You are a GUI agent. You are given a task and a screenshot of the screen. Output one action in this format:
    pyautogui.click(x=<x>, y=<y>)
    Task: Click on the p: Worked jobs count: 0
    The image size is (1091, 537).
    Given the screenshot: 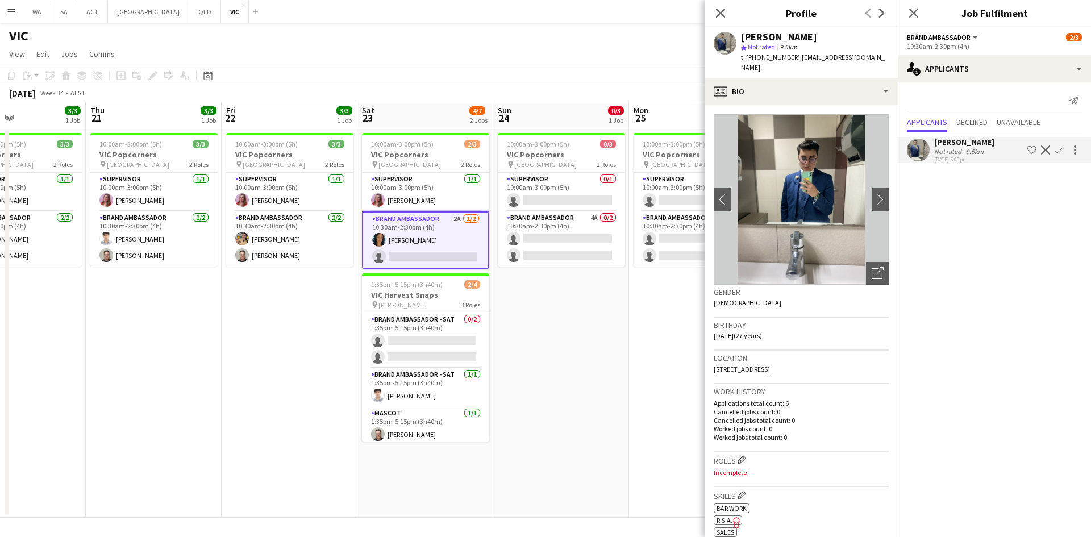 What is the action you would take?
    pyautogui.click(x=801, y=429)
    